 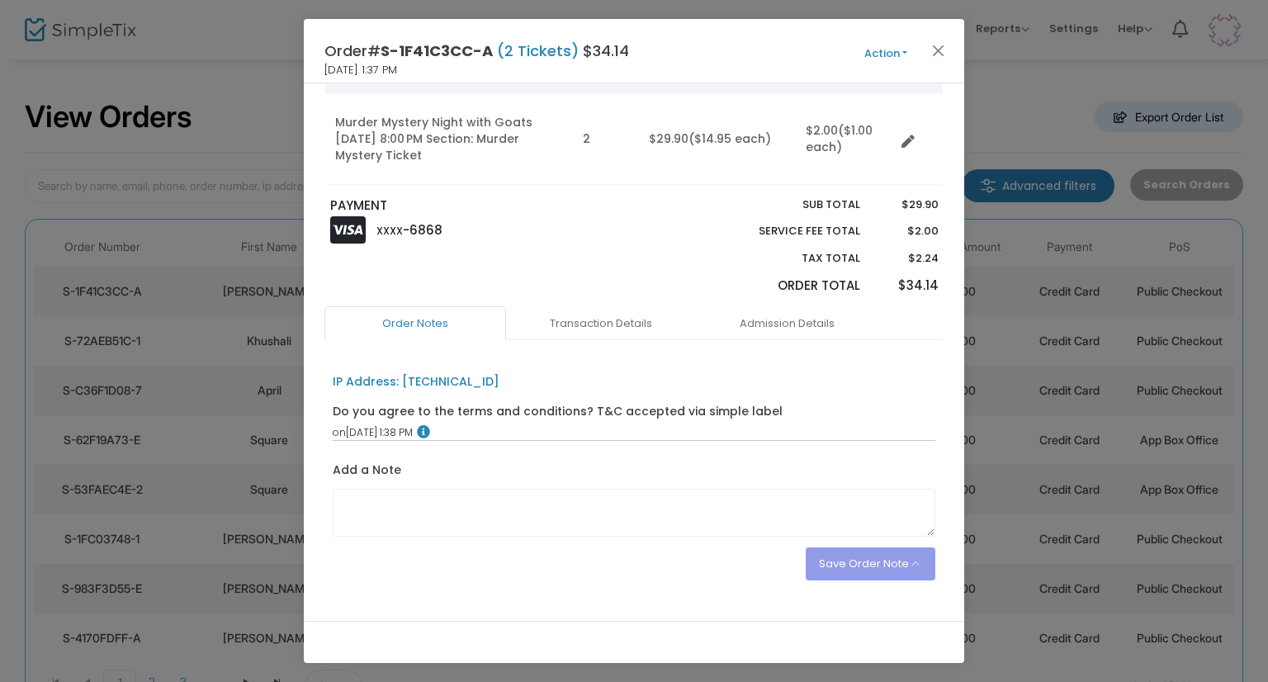 I want to click on h4: Order# $34.14, so click(x=476, y=50).